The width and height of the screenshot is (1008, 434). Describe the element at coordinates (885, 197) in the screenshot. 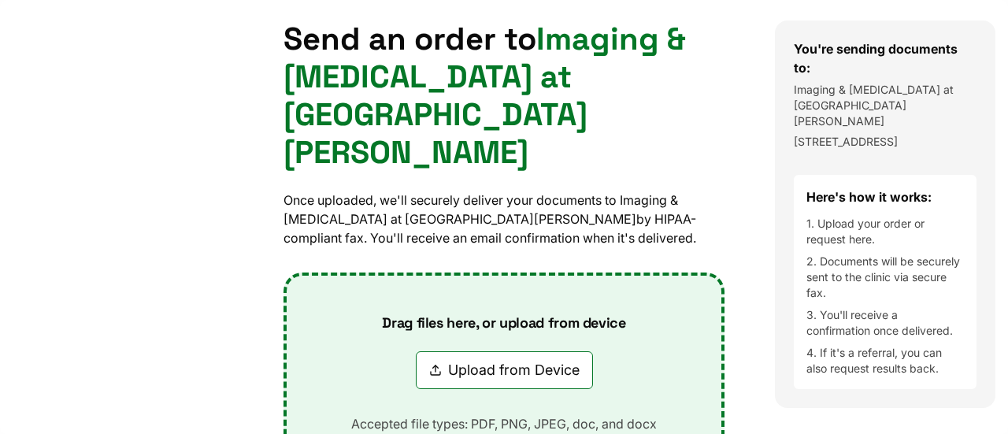

I see `h4: Here's how it works:` at that location.